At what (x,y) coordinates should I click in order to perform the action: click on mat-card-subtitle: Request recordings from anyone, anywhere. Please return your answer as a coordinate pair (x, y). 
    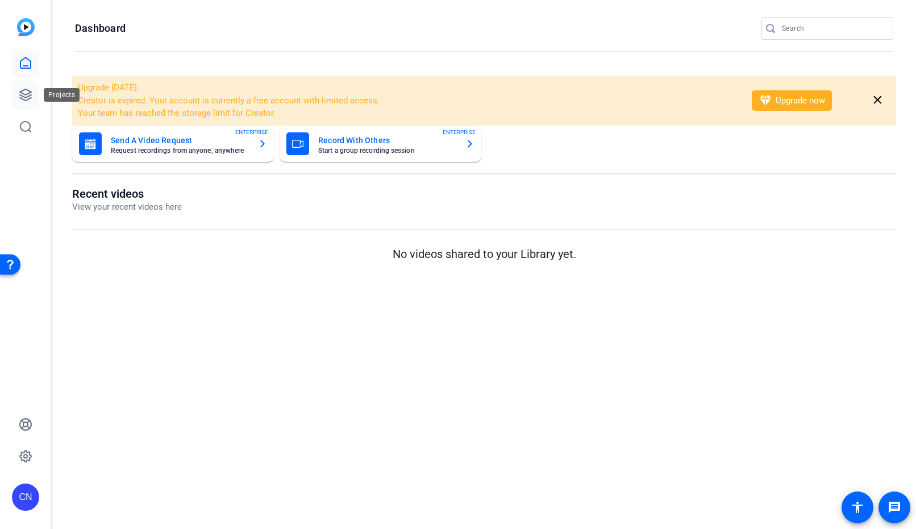
    Looking at the image, I should click on (180, 151).